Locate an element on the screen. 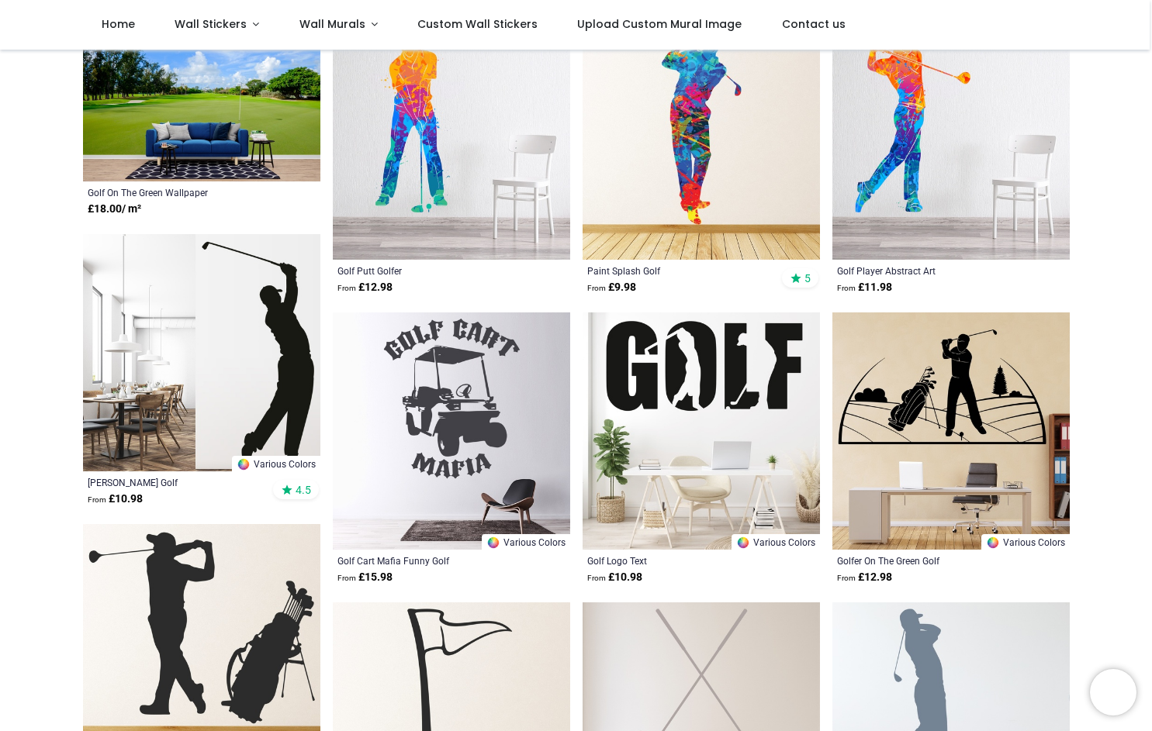  span: Upload Custom Mural Image is located at coordinates (659, 24).